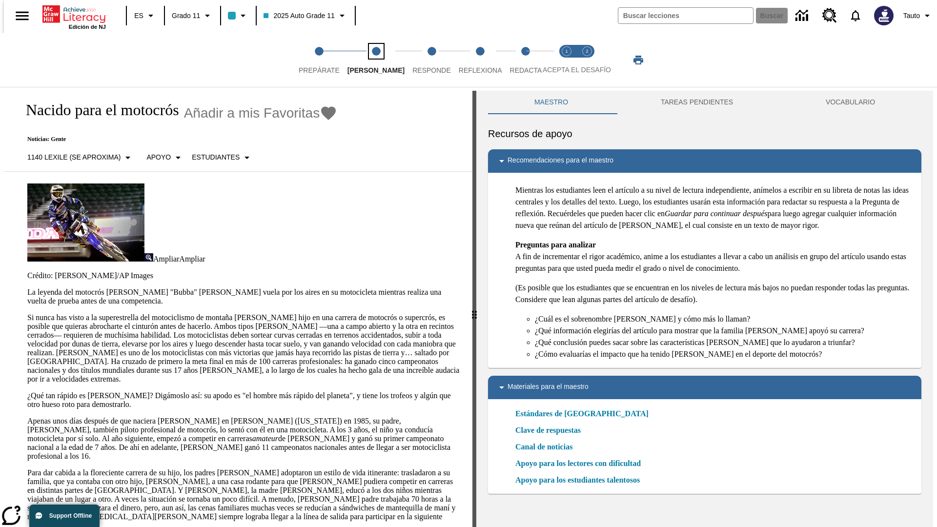 The height and width of the screenshot is (527, 937). I want to click on p: Noticias: Gente, so click(176, 139).